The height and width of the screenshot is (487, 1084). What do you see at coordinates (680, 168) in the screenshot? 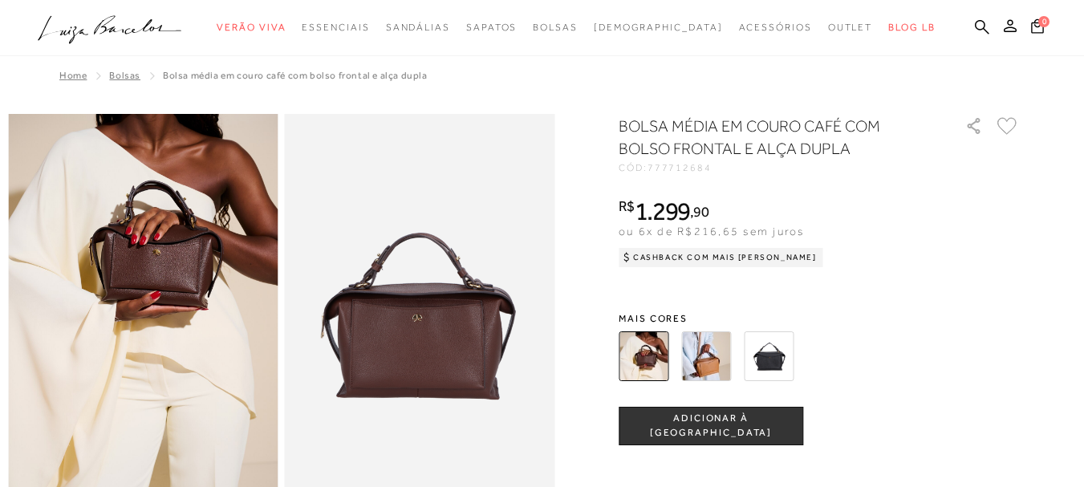
I see `span: 777712684` at bounding box center [680, 168].